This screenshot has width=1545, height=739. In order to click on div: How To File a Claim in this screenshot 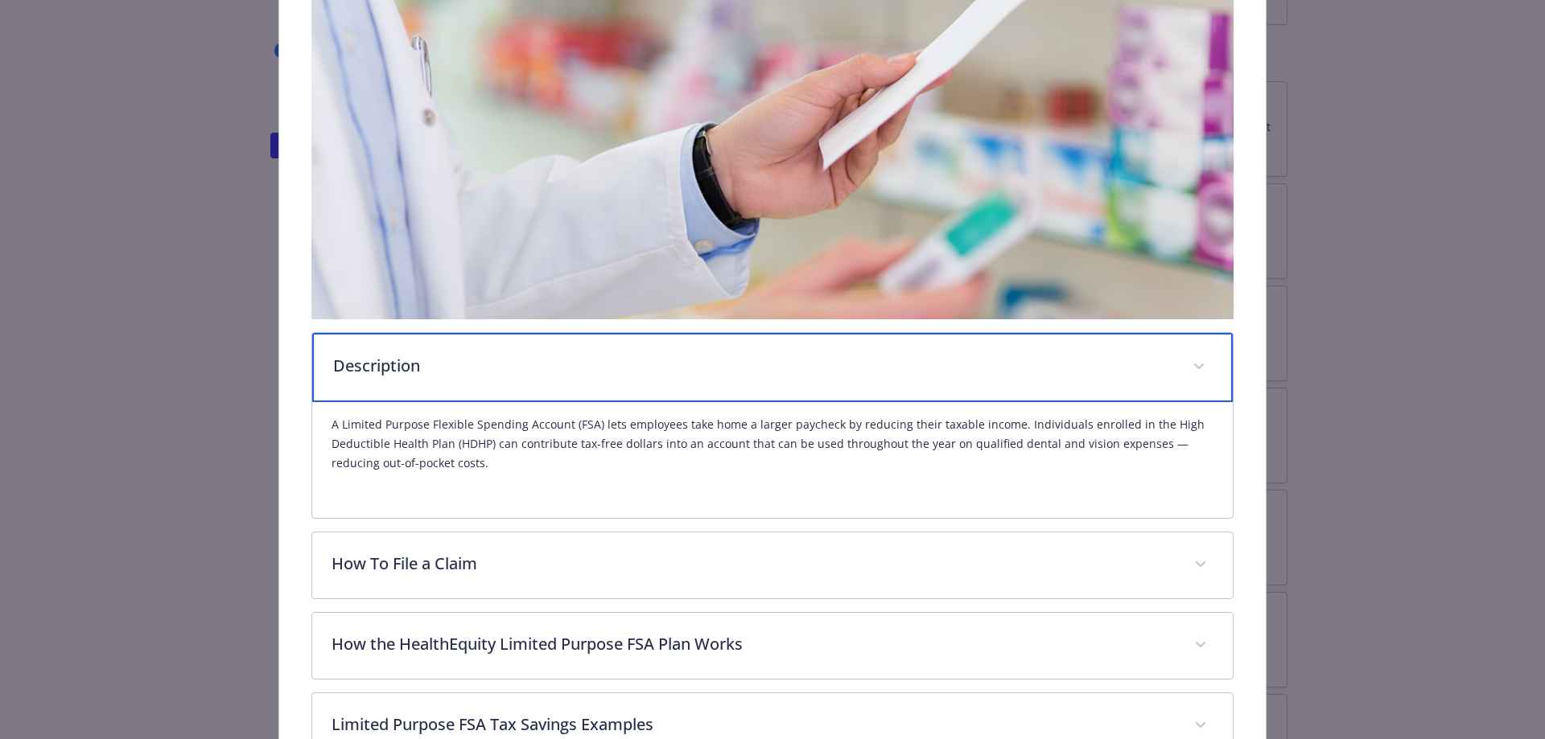, I will do `click(772, 566)`.